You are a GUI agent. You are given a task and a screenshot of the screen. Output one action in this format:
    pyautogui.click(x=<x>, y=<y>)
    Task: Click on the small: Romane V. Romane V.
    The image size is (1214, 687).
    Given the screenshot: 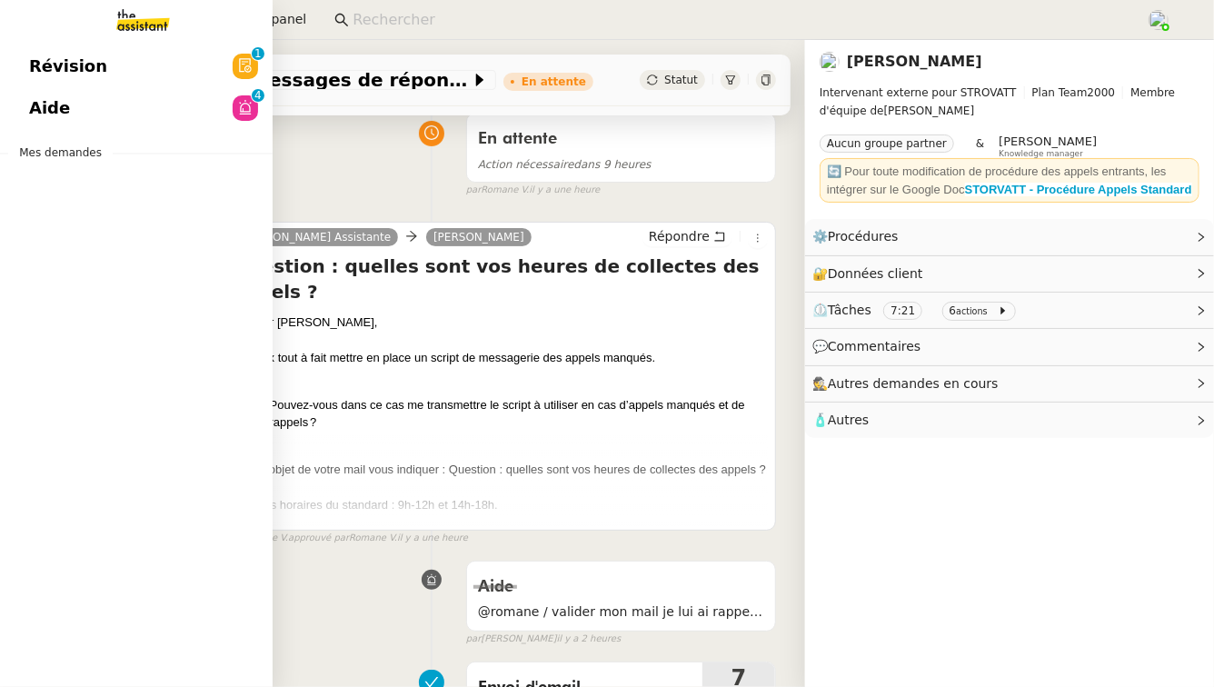 What is the action you would take?
    pyautogui.click(x=346, y=538)
    